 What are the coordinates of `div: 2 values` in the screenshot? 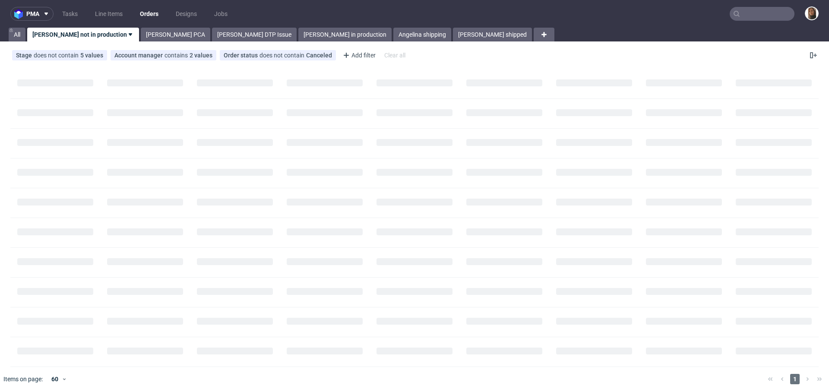 It's located at (201, 55).